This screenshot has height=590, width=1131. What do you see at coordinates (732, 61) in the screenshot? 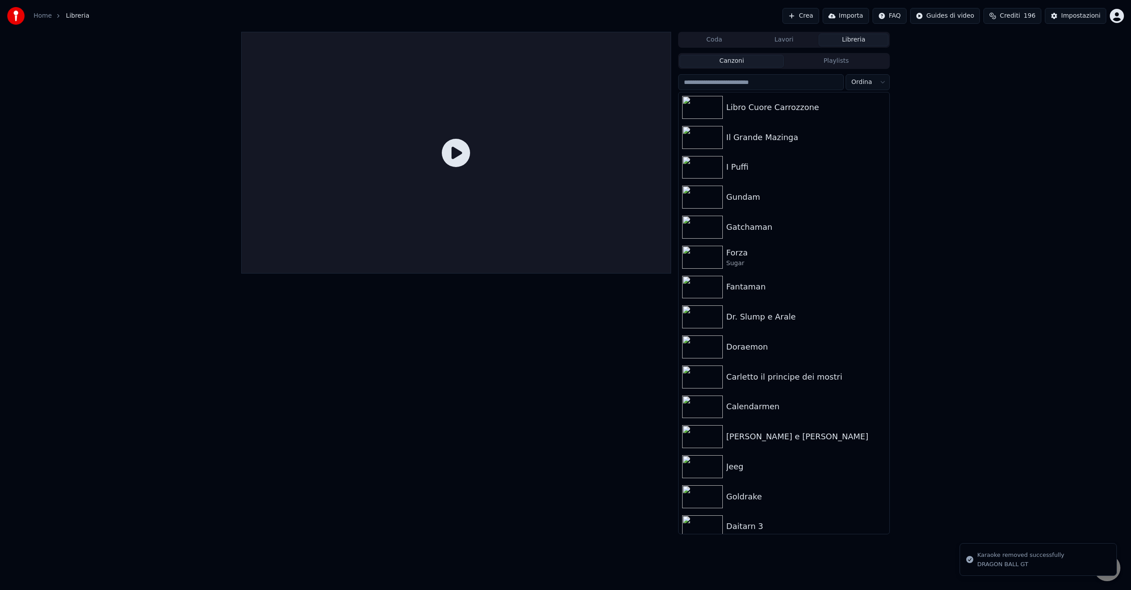
I see `button: Canzoni` at bounding box center [732, 61].